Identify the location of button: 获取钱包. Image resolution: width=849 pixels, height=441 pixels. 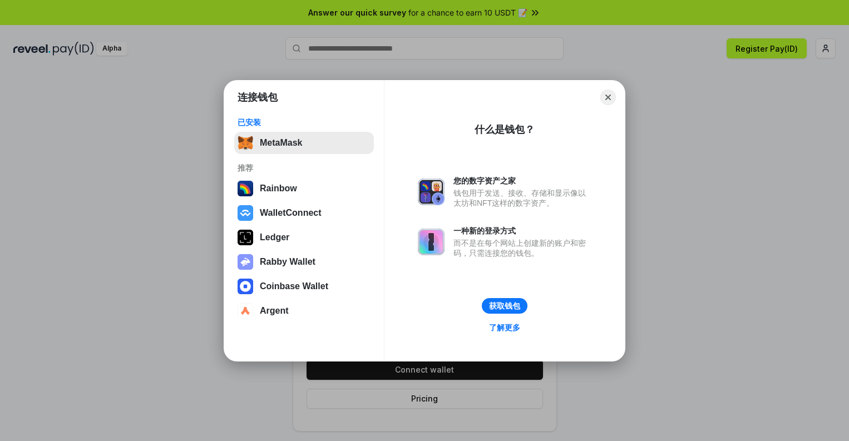
(504, 306).